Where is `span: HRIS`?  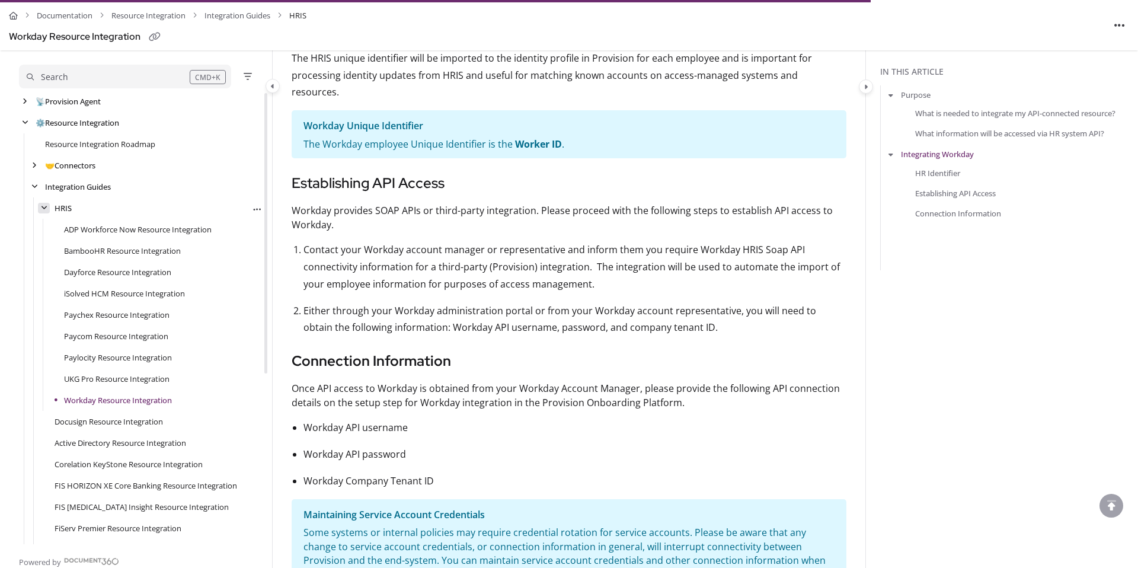 span: HRIS is located at coordinates (297, 15).